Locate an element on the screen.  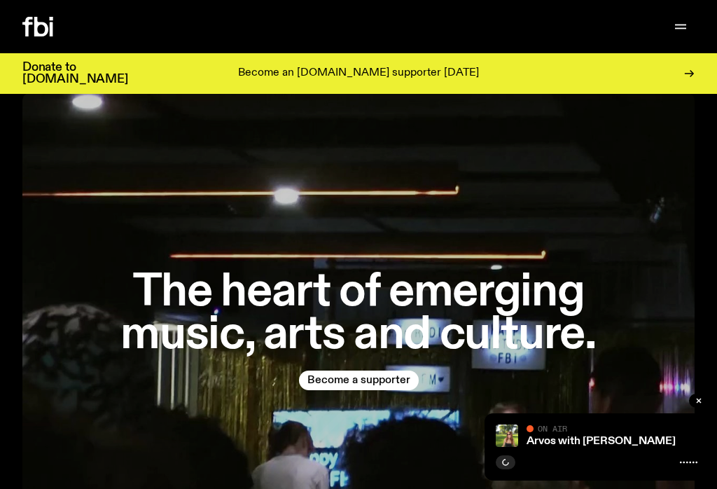
span: On Air is located at coordinates (553, 428).